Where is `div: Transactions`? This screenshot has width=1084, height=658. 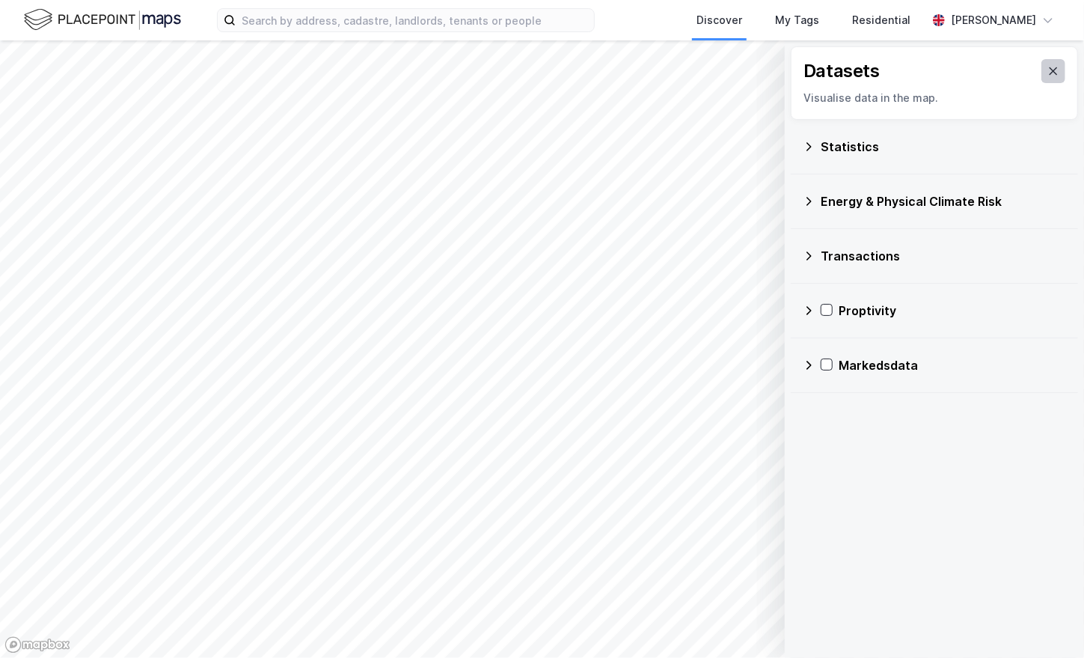
div: Transactions is located at coordinates (944, 256).